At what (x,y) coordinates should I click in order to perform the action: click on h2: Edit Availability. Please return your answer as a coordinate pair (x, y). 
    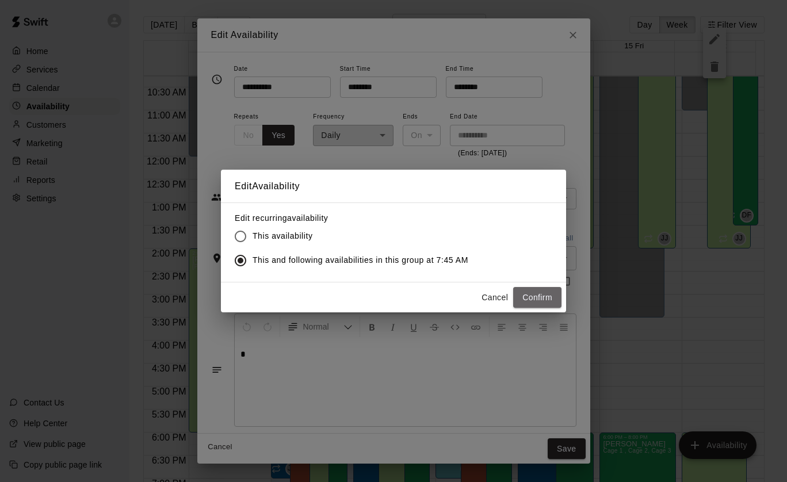
    Looking at the image, I should click on (394, 186).